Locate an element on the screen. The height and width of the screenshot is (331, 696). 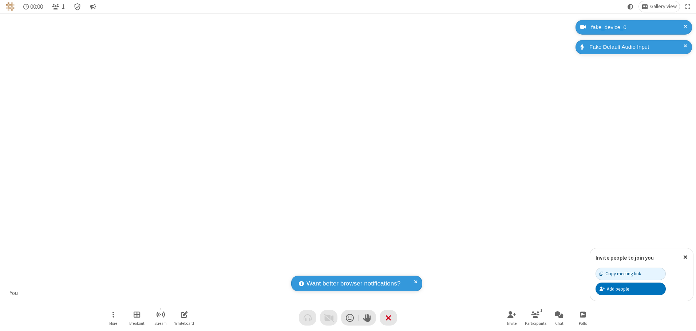
span: Breakout is located at coordinates (137, 323).